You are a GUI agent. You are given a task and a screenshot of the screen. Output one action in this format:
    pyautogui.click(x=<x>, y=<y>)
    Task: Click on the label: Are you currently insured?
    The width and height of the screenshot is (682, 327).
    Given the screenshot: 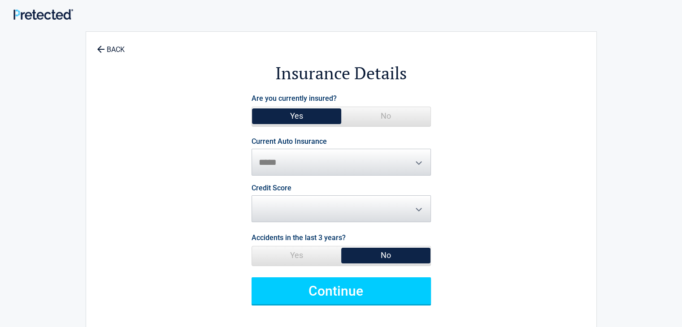 What is the action you would take?
    pyautogui.click(x=294, y=98)
    